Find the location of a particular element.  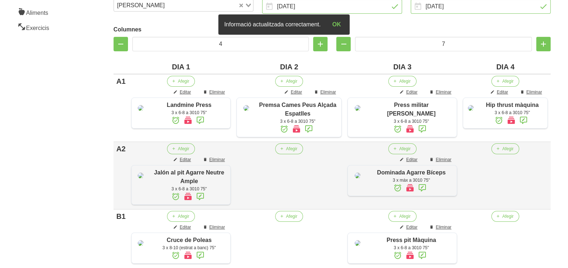

span: Dominada Agarre Bíceps is located at coordinates (411, 172).